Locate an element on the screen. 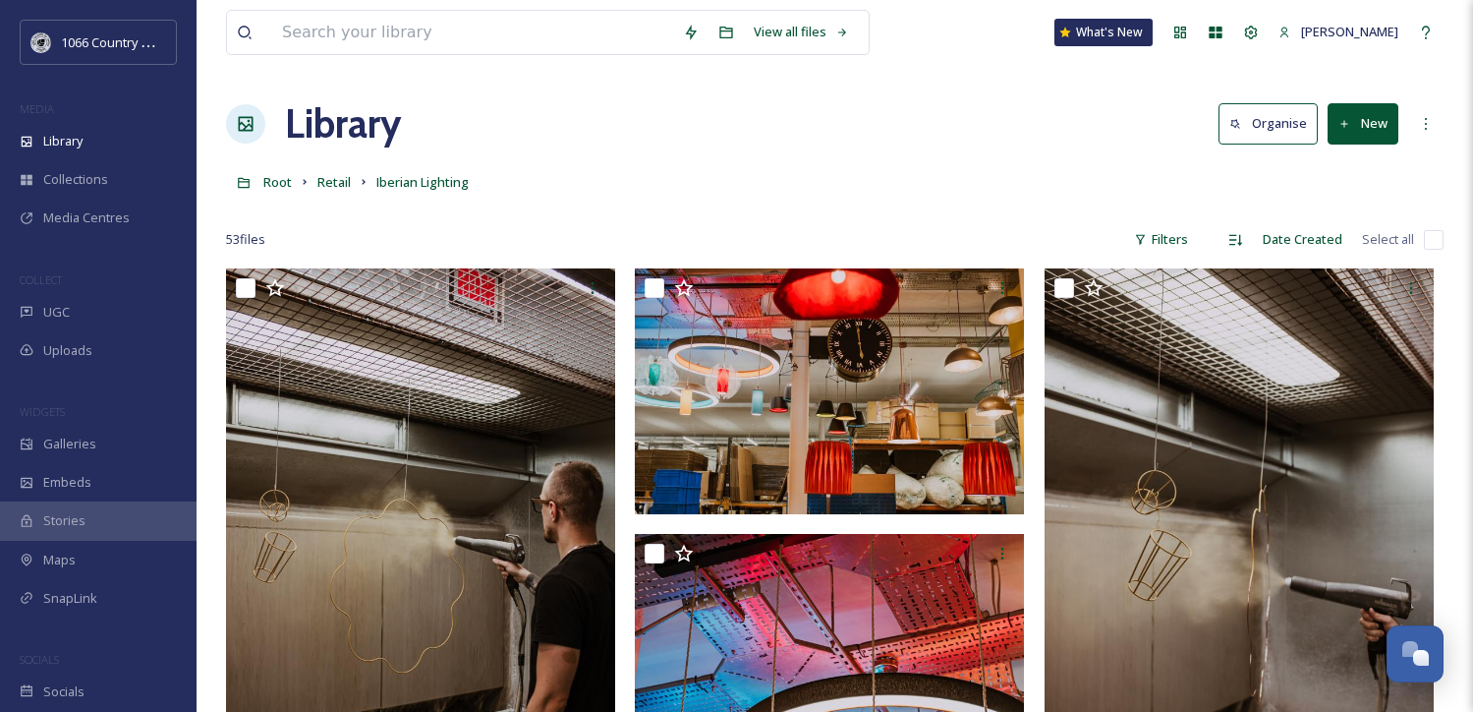 This screenshot has height=712, width=1473. div: View all files is located at coordinates (801, 31).